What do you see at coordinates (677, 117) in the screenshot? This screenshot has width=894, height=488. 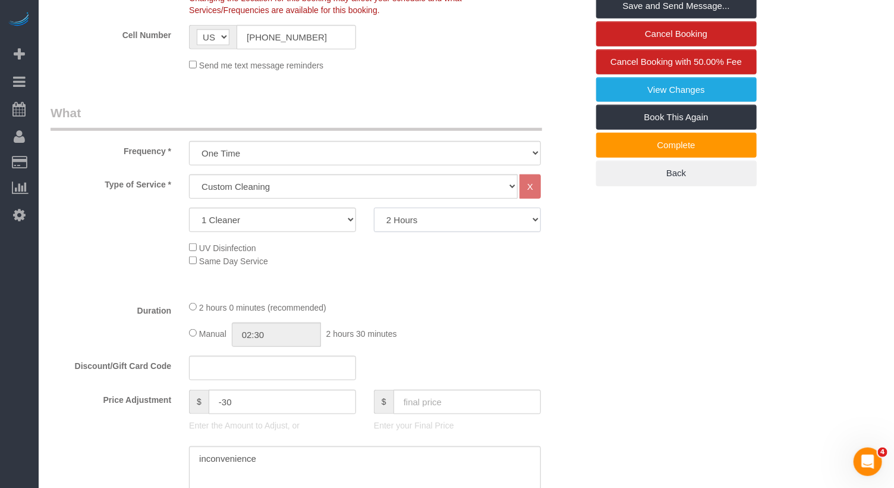 I see `a: Book This Again` at bounding box center [677, 117].